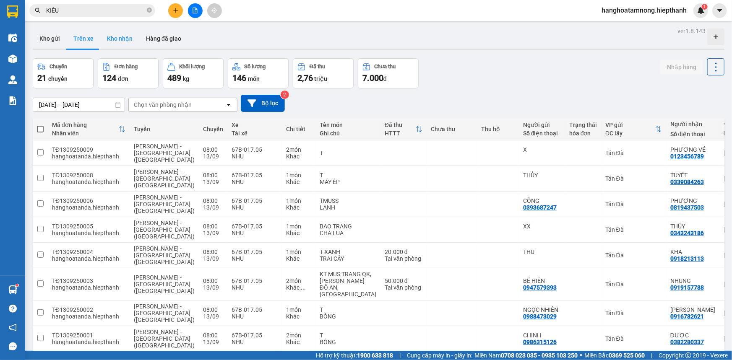  What do you see at coordinates (403, 252) in the screenshot?
I see `div: 20.000 đ` at bounding box center [403, 252].